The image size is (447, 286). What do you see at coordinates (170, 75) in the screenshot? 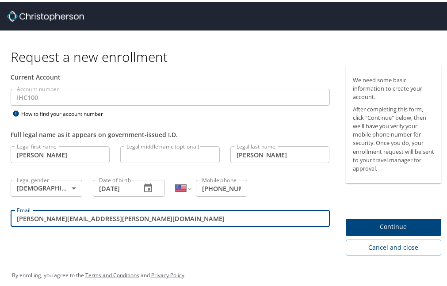
I see `div: Current Account` at bounding box center [170, 75].